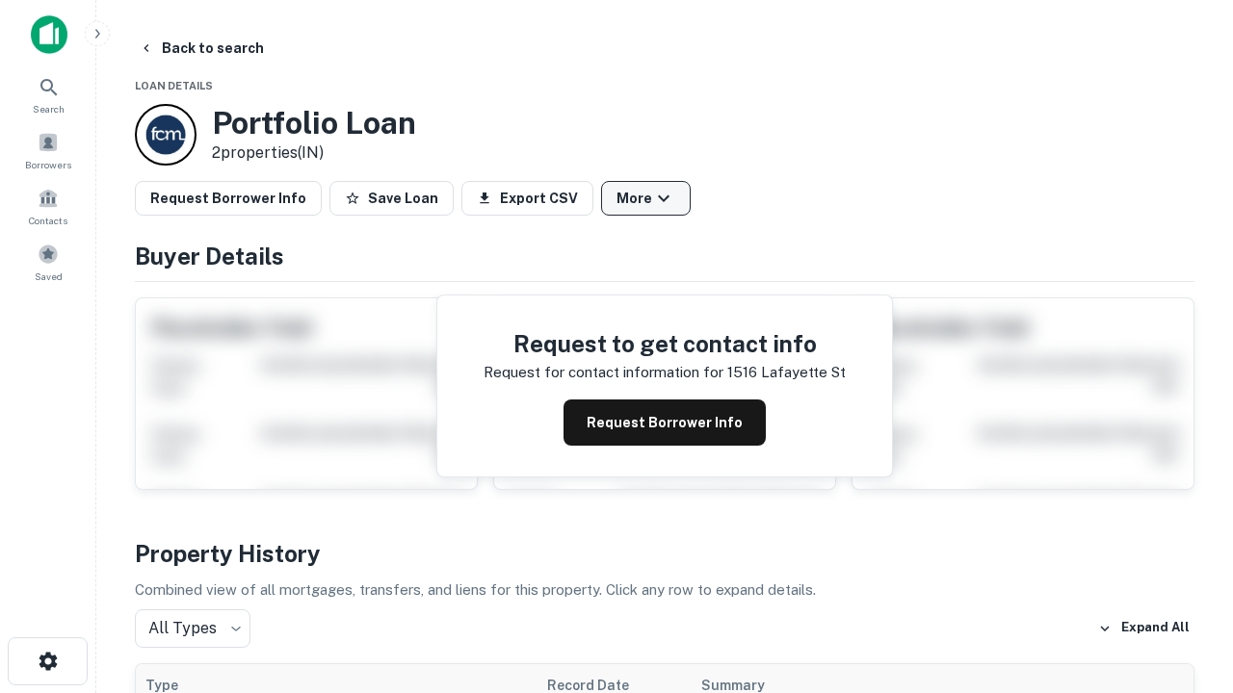 This screenshot has height=693, width=1233. Describe the element at coordinates (314, 123) in the screenshot. I see `h3: Portfolio Loan` at that location.